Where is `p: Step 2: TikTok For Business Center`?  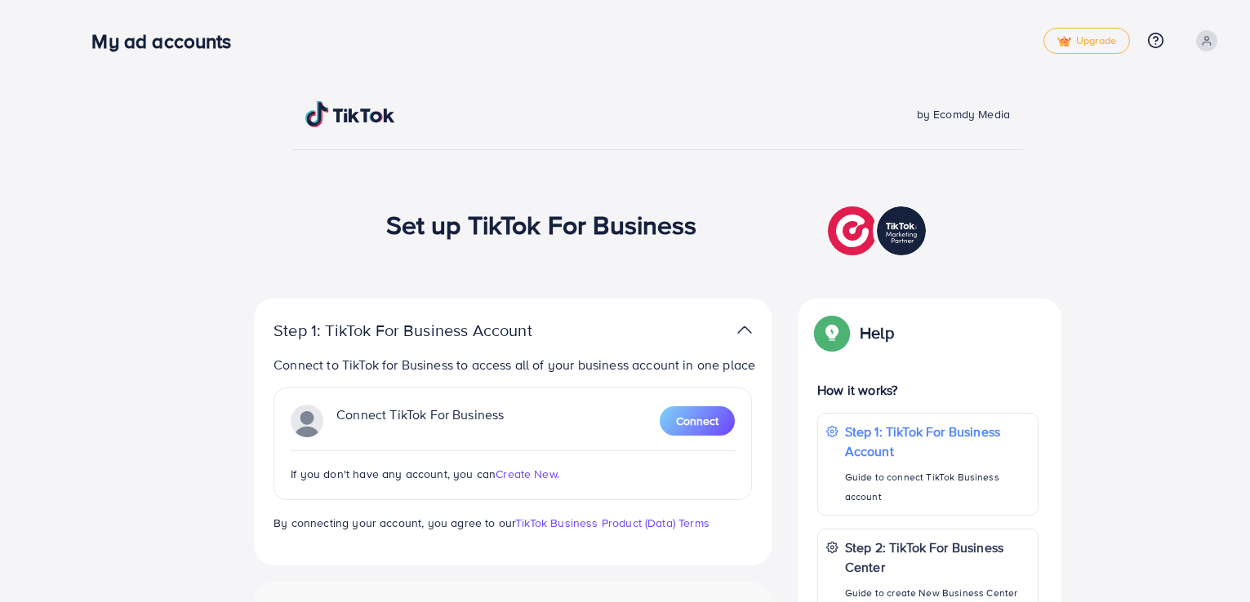 p: Step 2: TikTok For Business Center is located at coordinates (937, 557).